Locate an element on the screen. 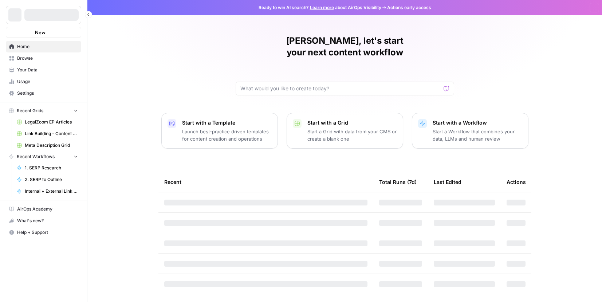  span: Recent Workflows is located at coordinates (36, 157).